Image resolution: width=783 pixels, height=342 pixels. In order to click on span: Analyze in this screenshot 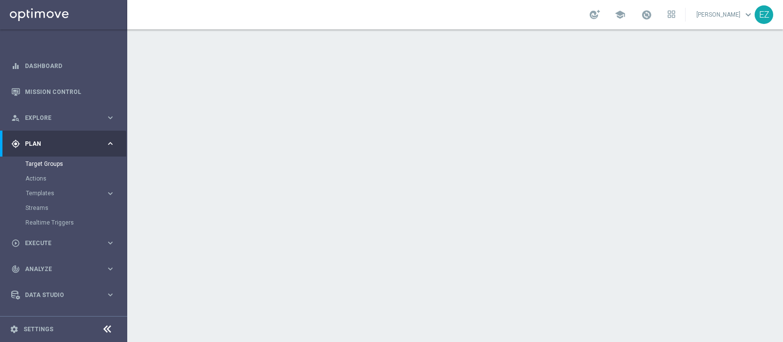, I will do `click(65, 269)`.